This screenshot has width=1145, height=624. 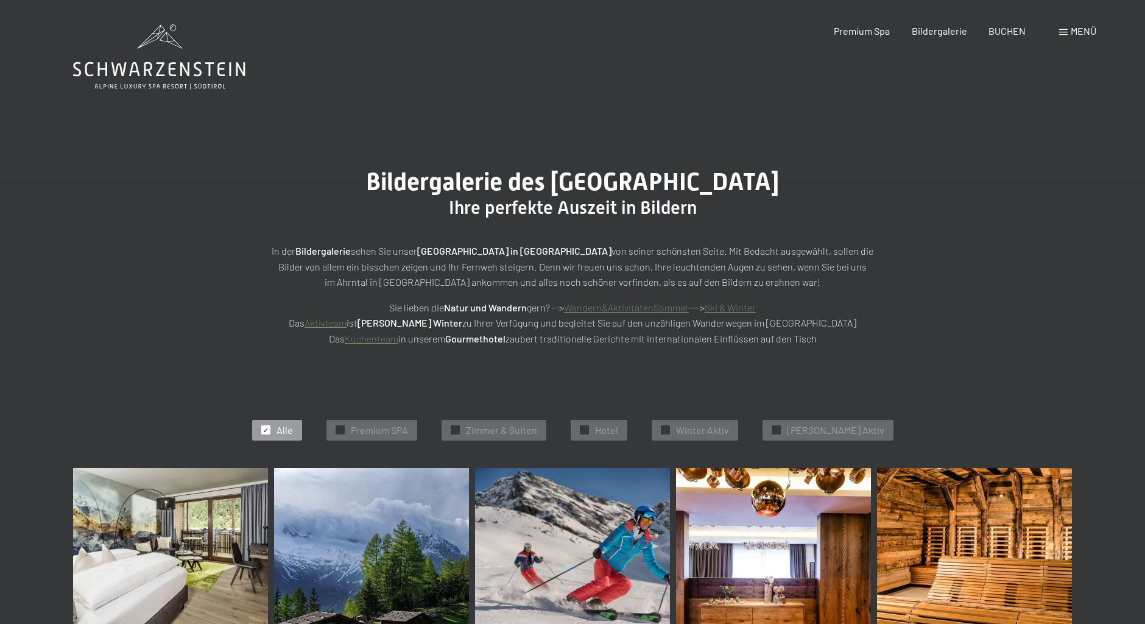 I want to click on a: Küchenteam, so click(x=371, y=338).